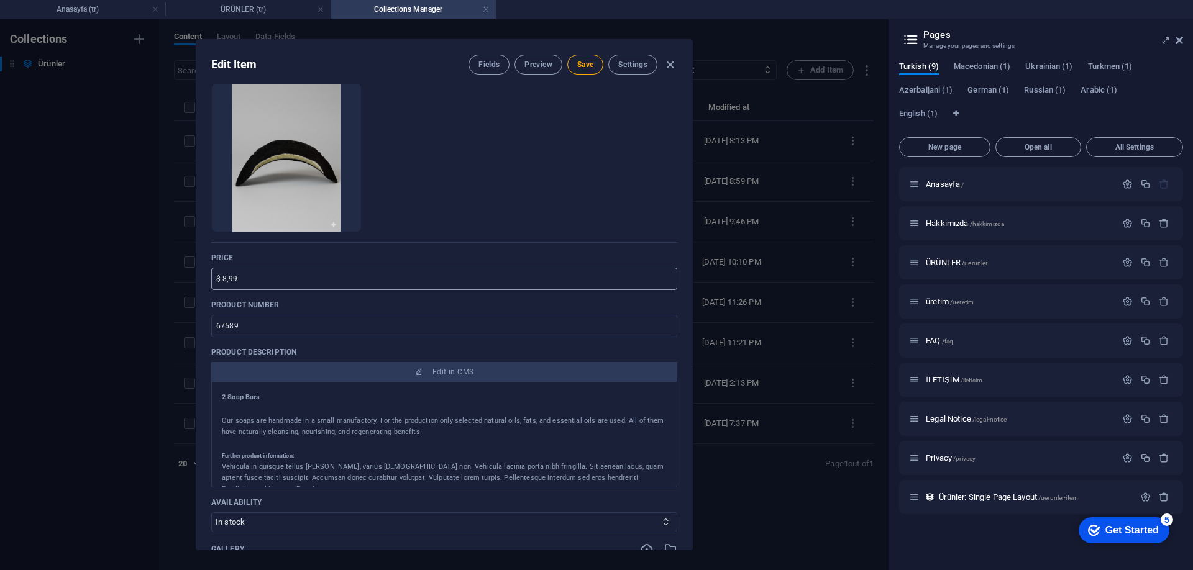 Image resolution: width=1193 pixels, height=570 pixels. Describe the element at coordinates (248, 9) in the screenshot. I see `h4: ÜRÜNLER (tr)` at that location.